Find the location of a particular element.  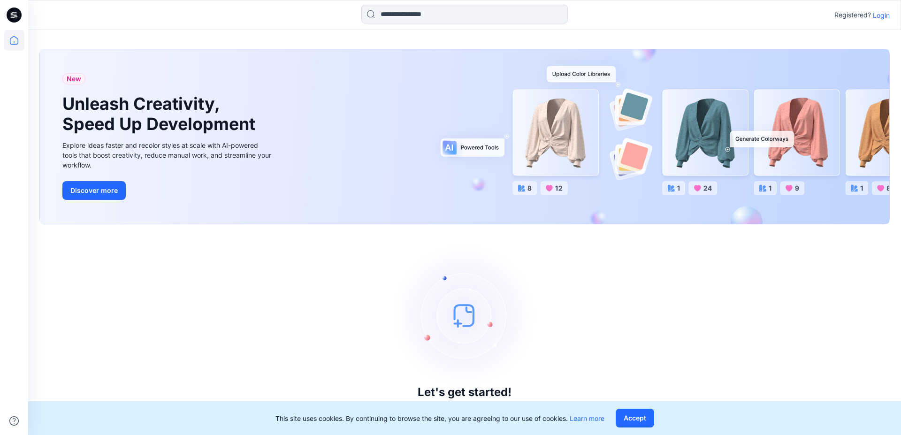

p: Login is located at coordinates (882, 15).